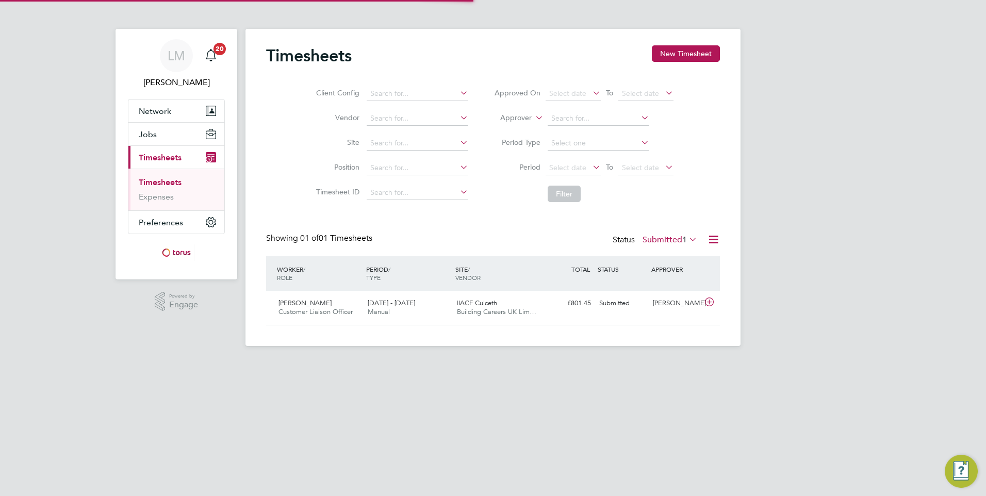  Describe the element at coordinates (517, 93) in the screenshot. I see `label: Approved On` at that location.